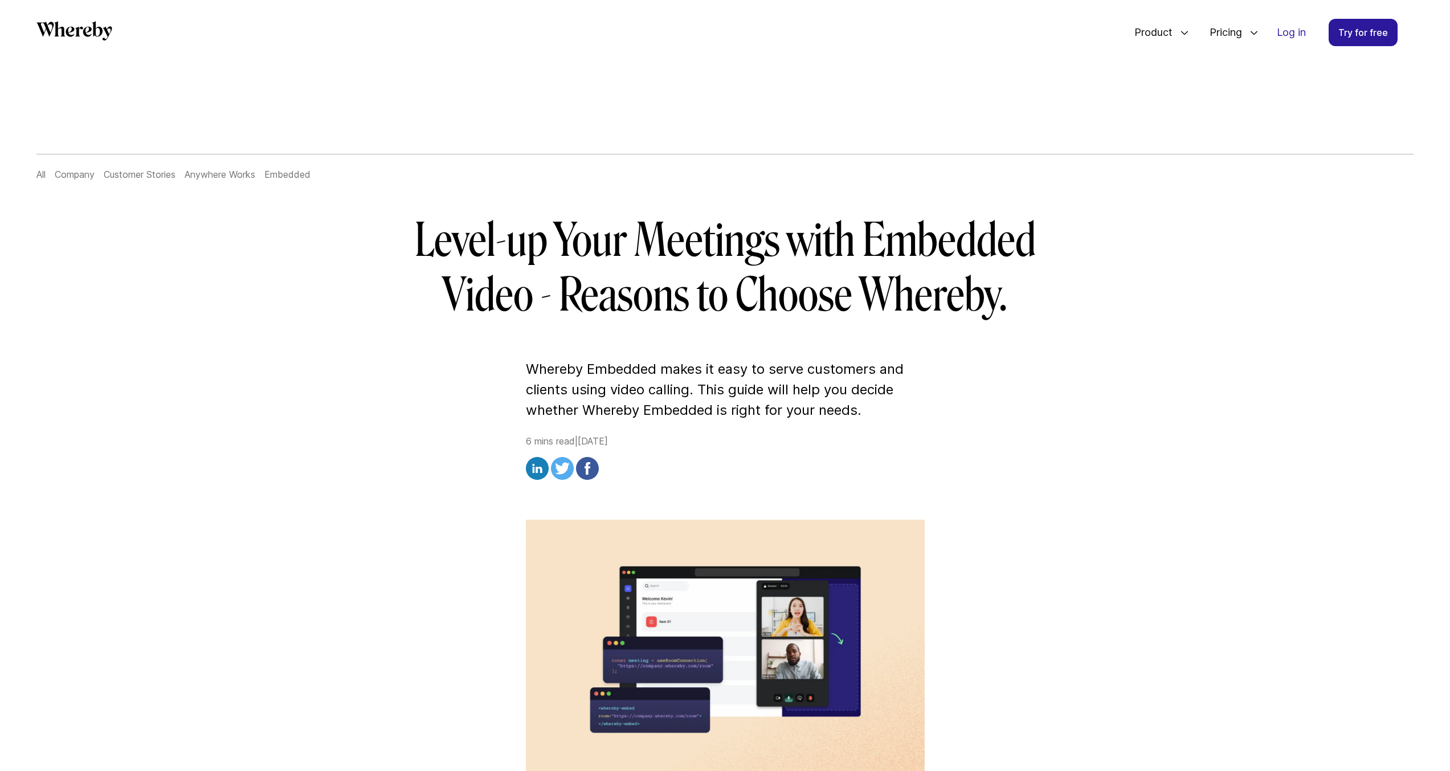 This screenshot has width=1450, height=771. What do you see at coordinates (562, 468) in the screenshot?
I see `img: twitter` at bounding box center [562, 468].